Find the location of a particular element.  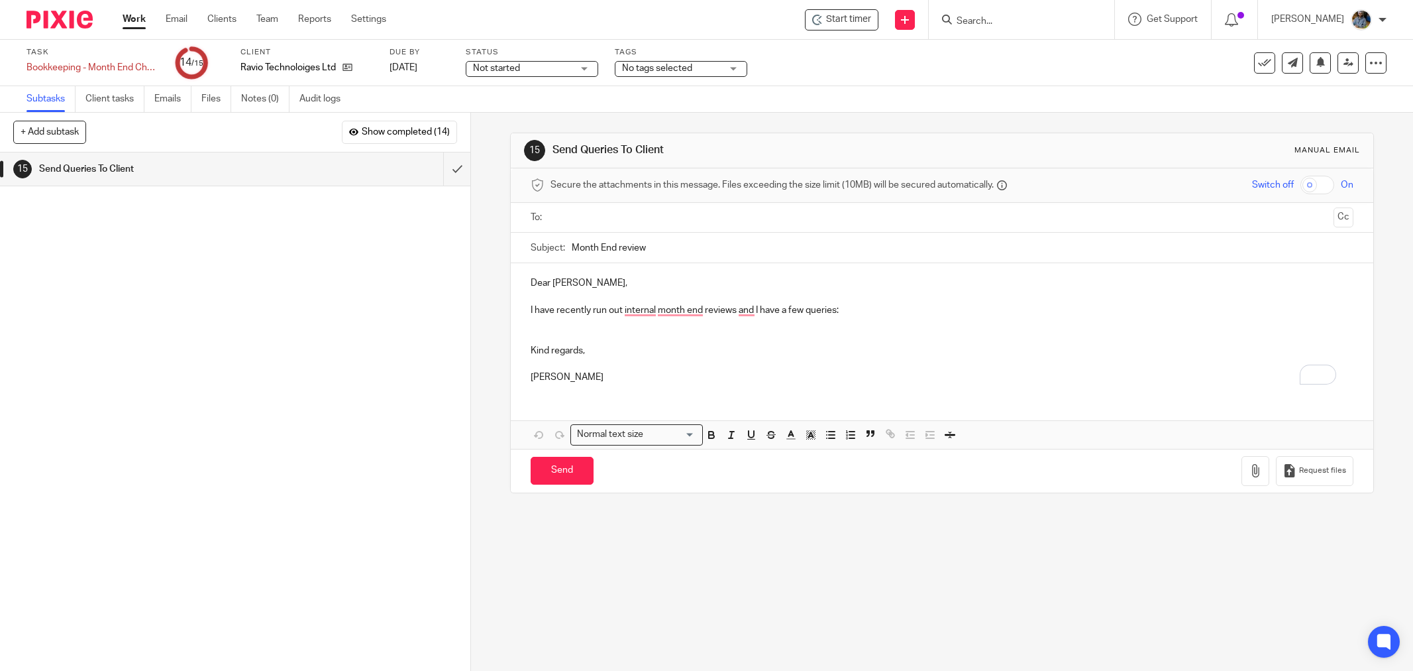

span: No tags selected is located at coordinates (657, 68).